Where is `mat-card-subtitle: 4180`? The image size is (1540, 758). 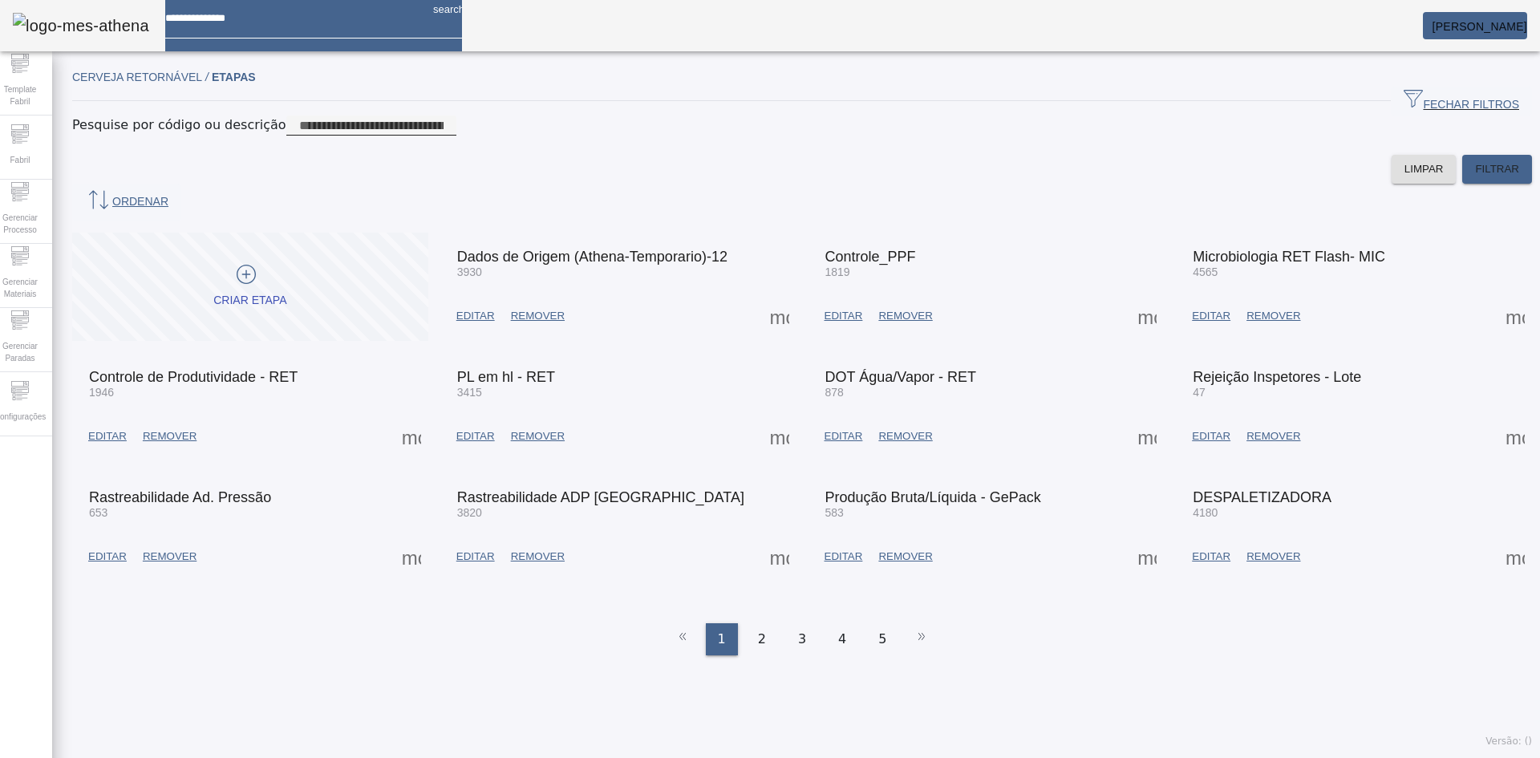 mat-card-subtitle: 4180 is located at coordinates (1262, 513).